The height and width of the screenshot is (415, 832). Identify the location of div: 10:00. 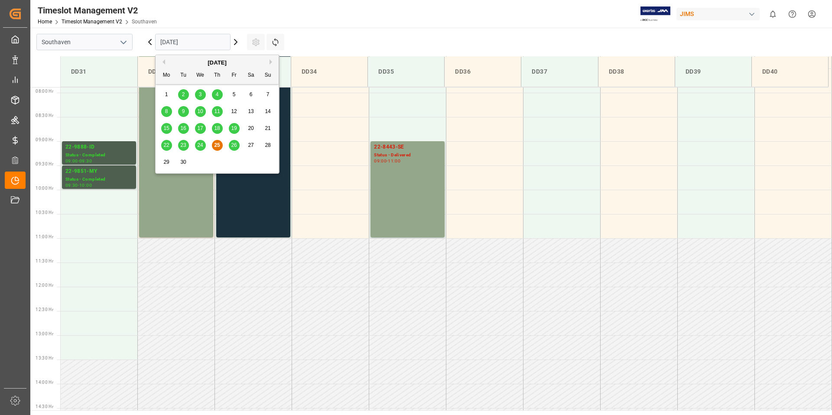
(85, 185).